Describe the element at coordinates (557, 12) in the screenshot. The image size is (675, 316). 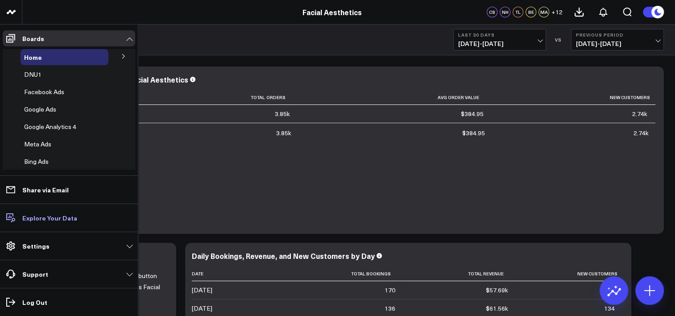
I see `span: + 12` at that location.